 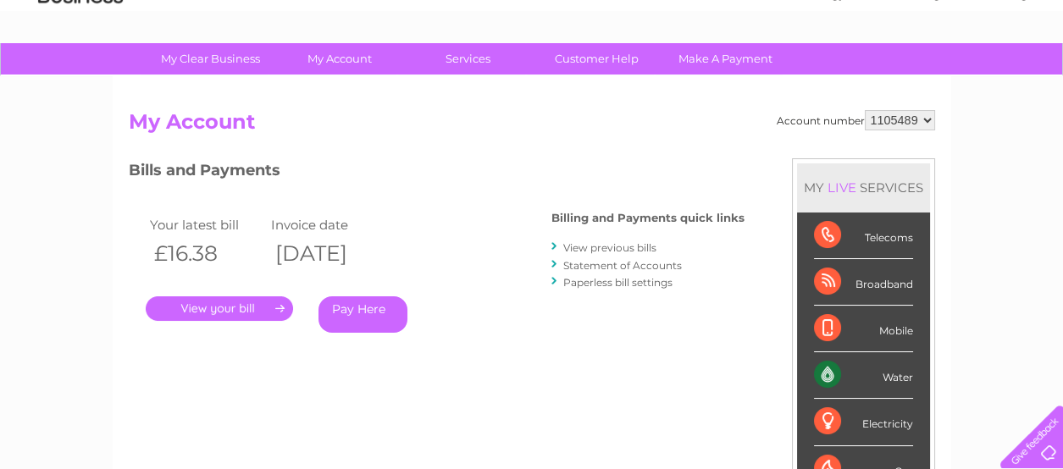 I want to click on div: LIVE, so click(x=842, y=187).